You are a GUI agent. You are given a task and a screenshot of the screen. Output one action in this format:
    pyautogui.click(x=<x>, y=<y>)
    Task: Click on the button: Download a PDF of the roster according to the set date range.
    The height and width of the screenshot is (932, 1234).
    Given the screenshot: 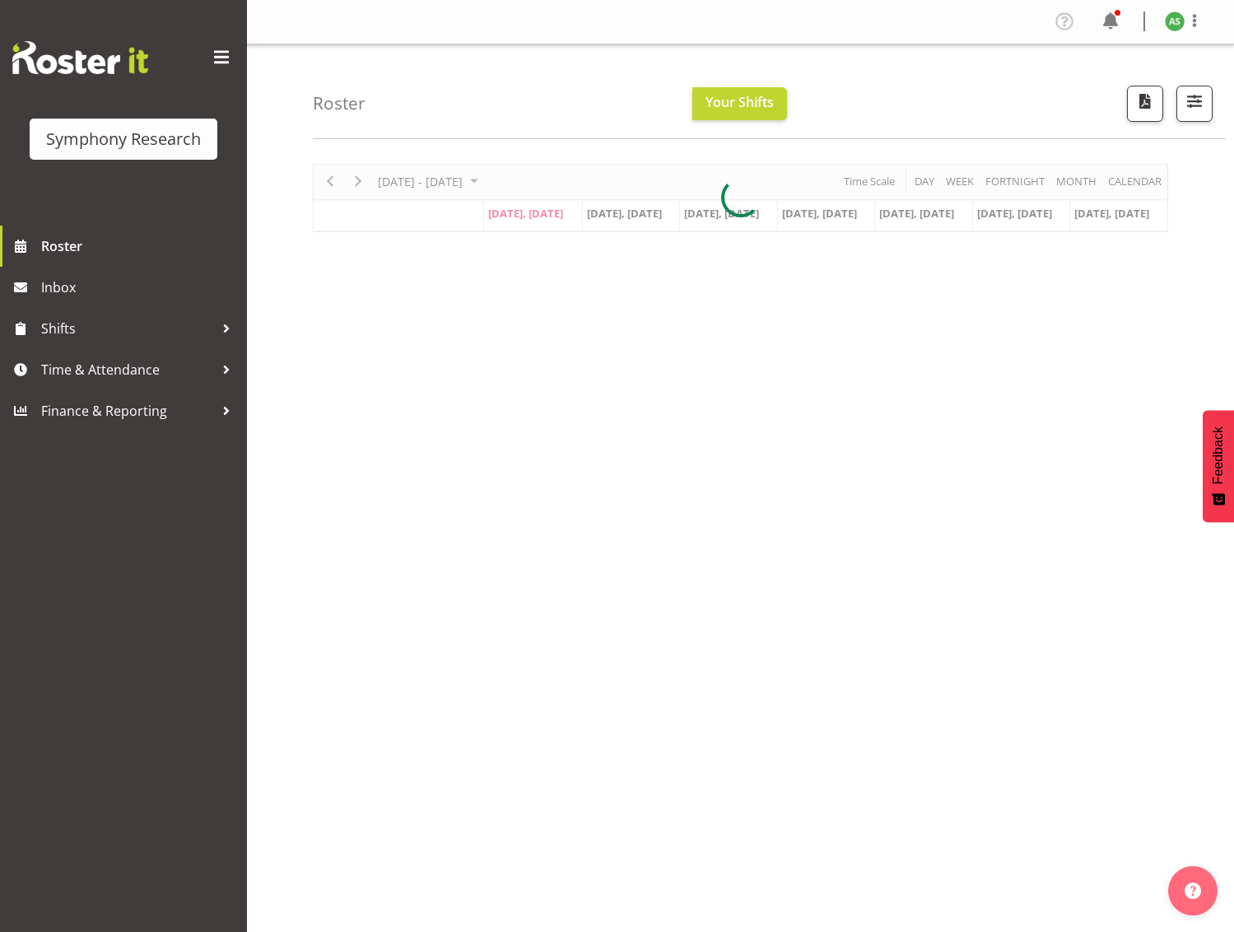 What is the action you would take?
    pyautogui.click(x=1145, y=104)
    